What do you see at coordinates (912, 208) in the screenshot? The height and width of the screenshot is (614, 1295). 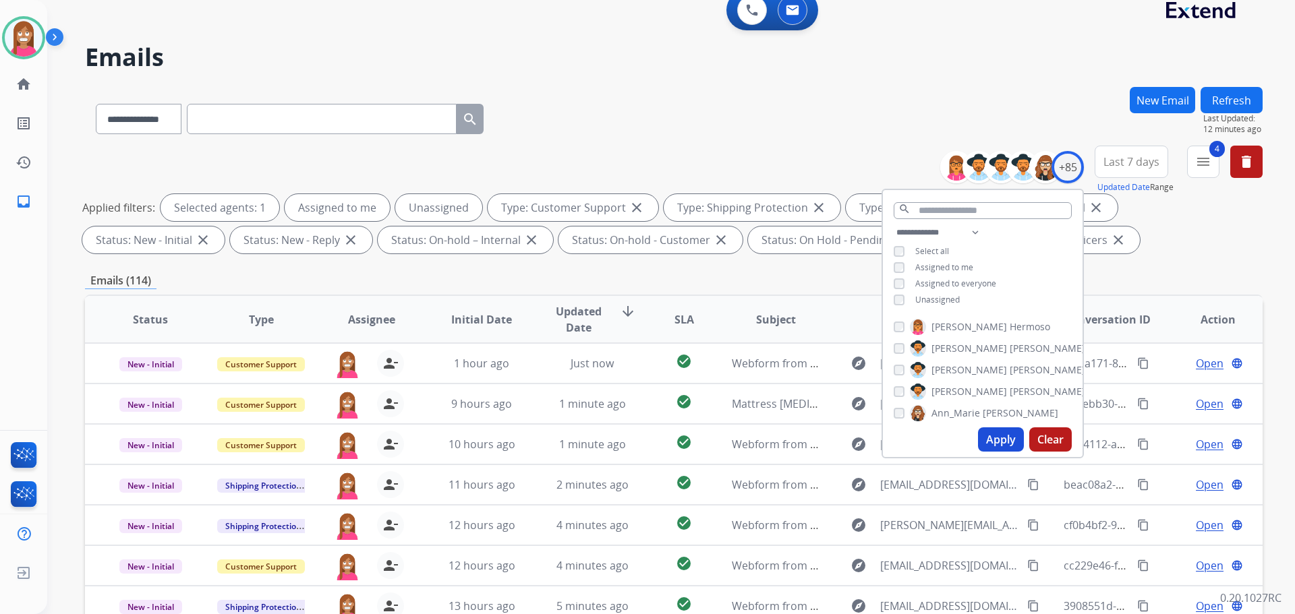 I see `div: Type: Reguard CS` at bounding box center [912, 208].